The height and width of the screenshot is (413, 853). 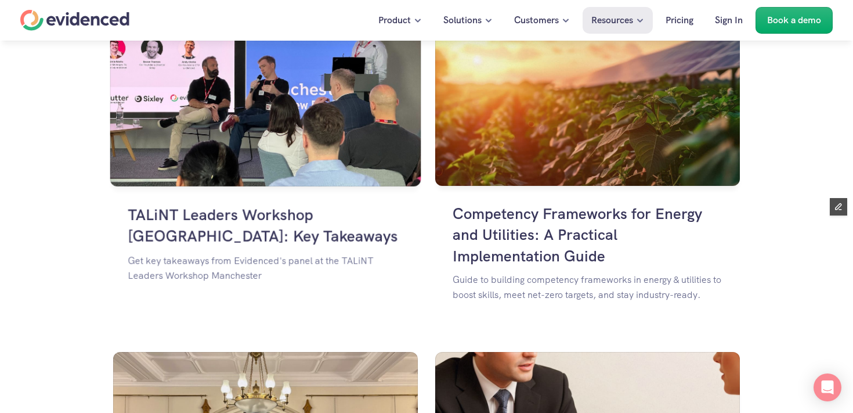 What do you see at coordinates (395, 20) in the screenshot?
I see `p: Product` at bounding box center [395, 20].